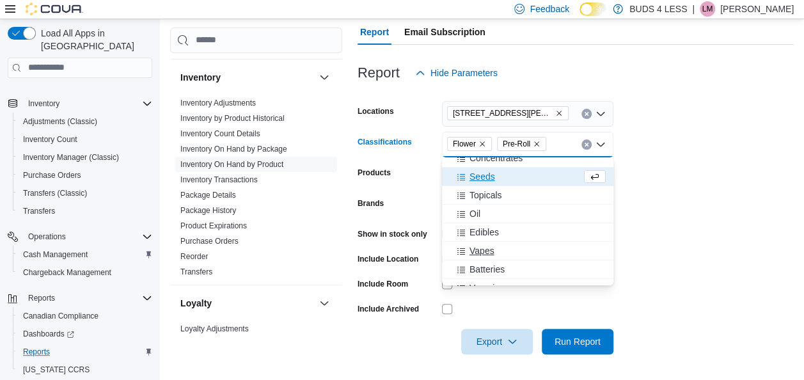 The image size is (804, 380). I want to click on button: Edibles, so click(528, 232).